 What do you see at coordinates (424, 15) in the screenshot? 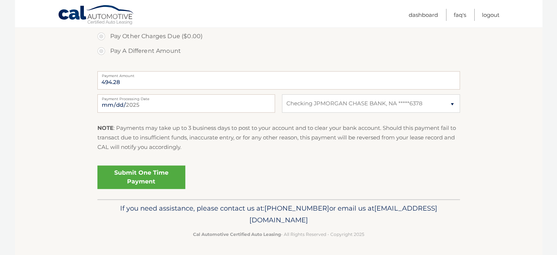
I see `a: Dashboard` at bounding box center [424, 15].